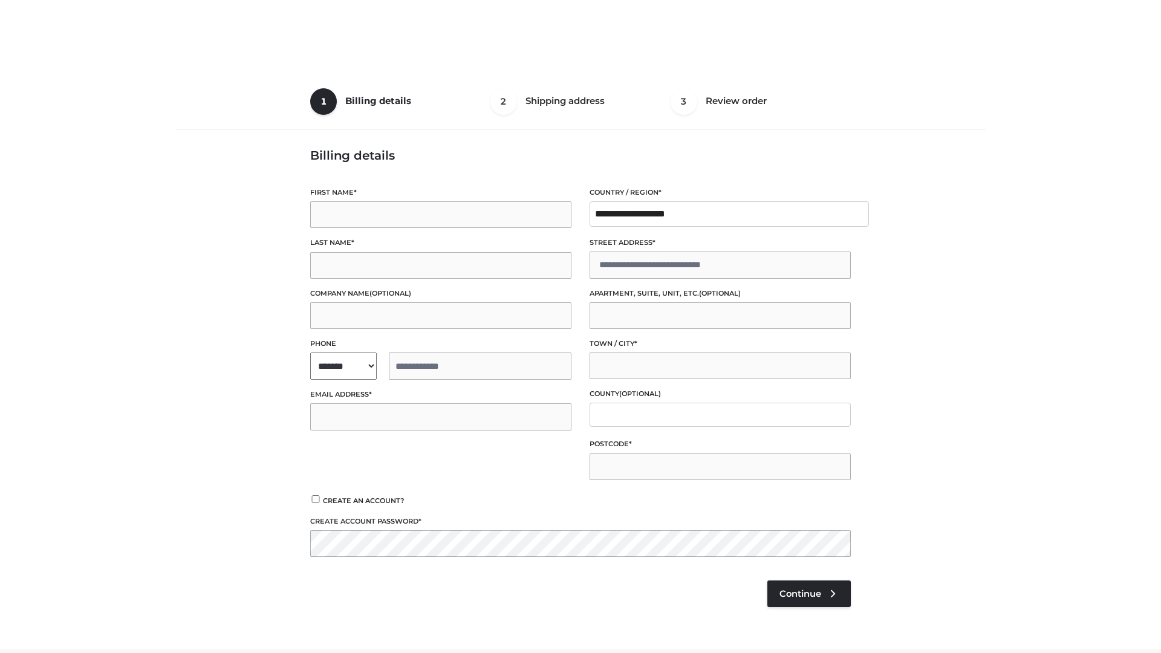 This screenshot has height=653, width=1161. Describe the element at coordinates (720, 192) in the screenshot. I see `label: Country / Region` at that location.